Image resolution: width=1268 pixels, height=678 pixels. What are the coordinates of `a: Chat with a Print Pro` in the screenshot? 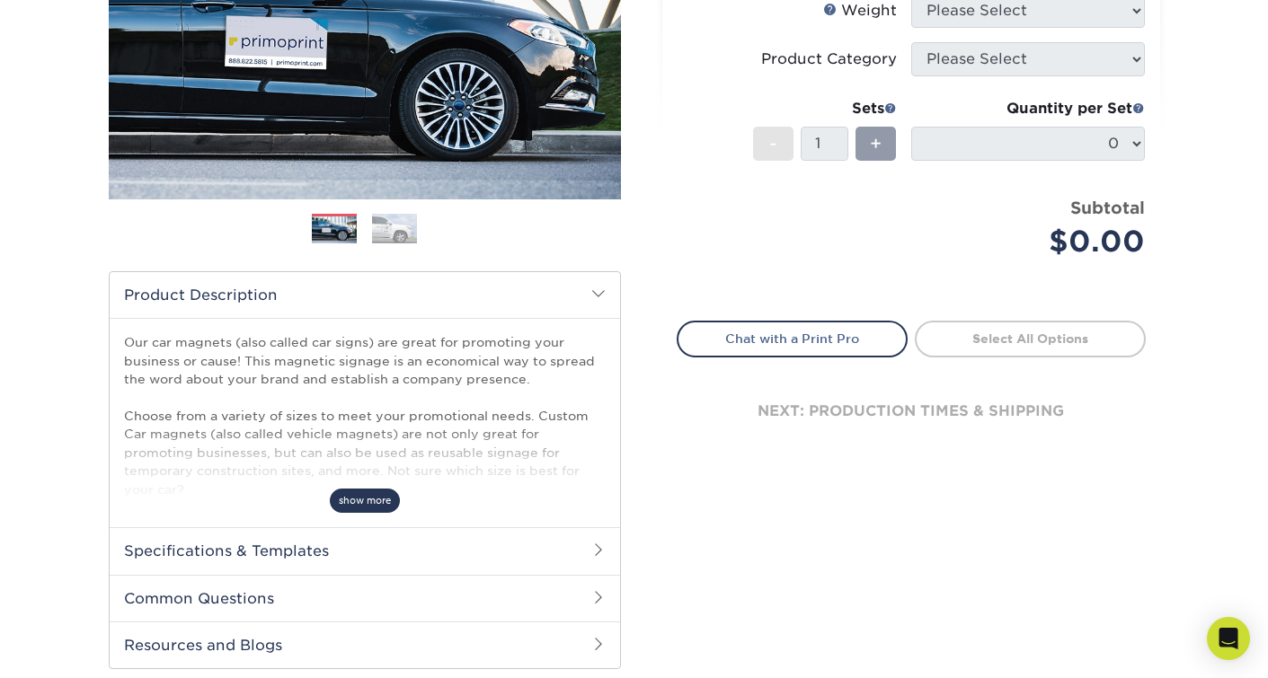 It's located at (791, 339).